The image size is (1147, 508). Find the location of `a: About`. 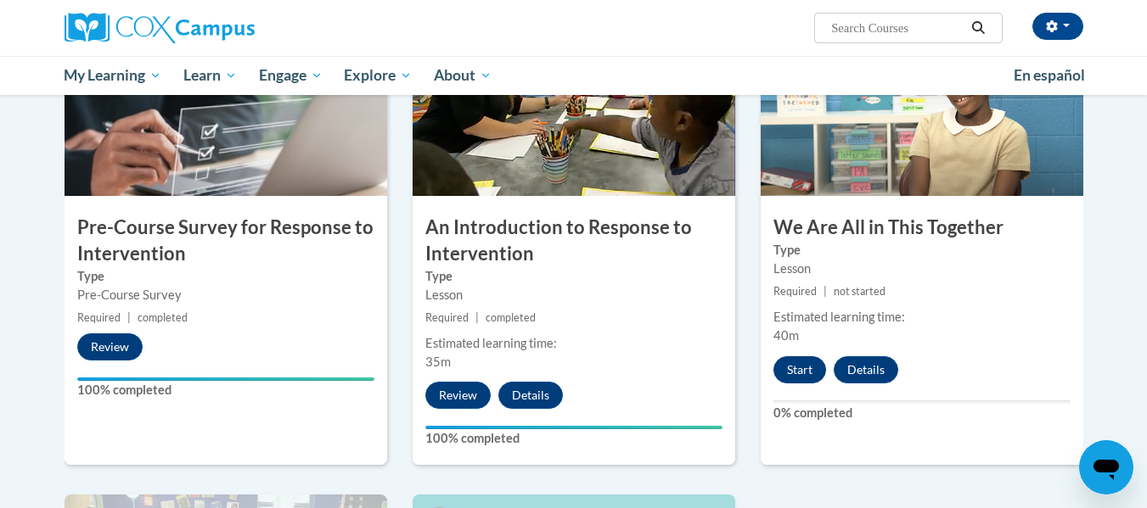

a: About is located at coordinates (463, 76).